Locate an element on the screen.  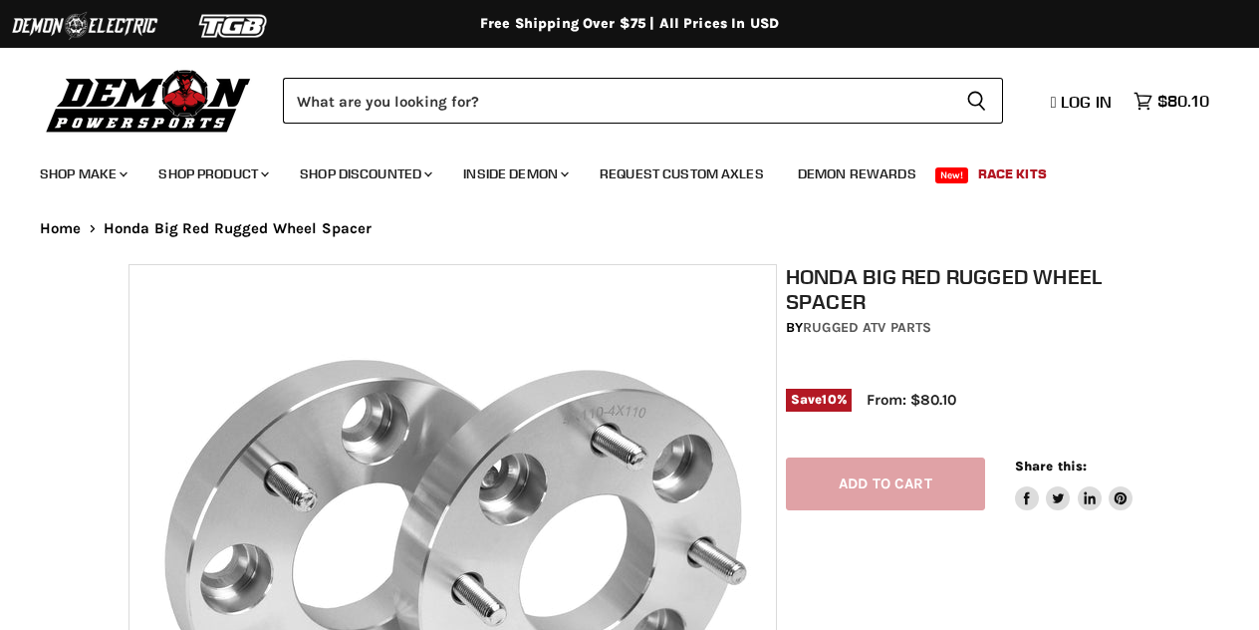
span: Share this: is located at coordinates (1051, 465).